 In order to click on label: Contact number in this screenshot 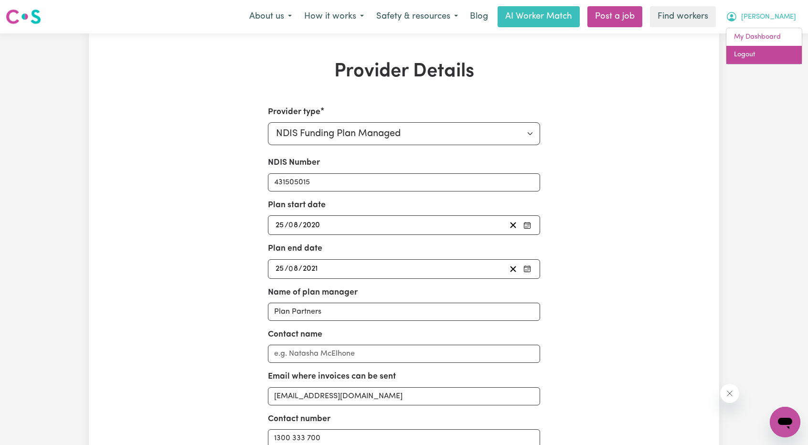, I will do `click(299, 420)`.